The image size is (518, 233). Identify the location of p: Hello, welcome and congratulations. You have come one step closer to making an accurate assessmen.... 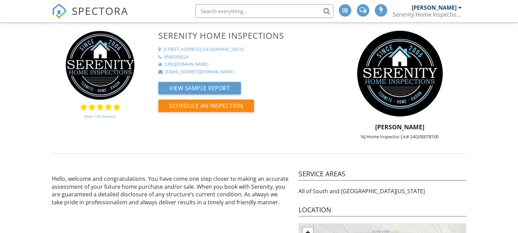
(171, 190).